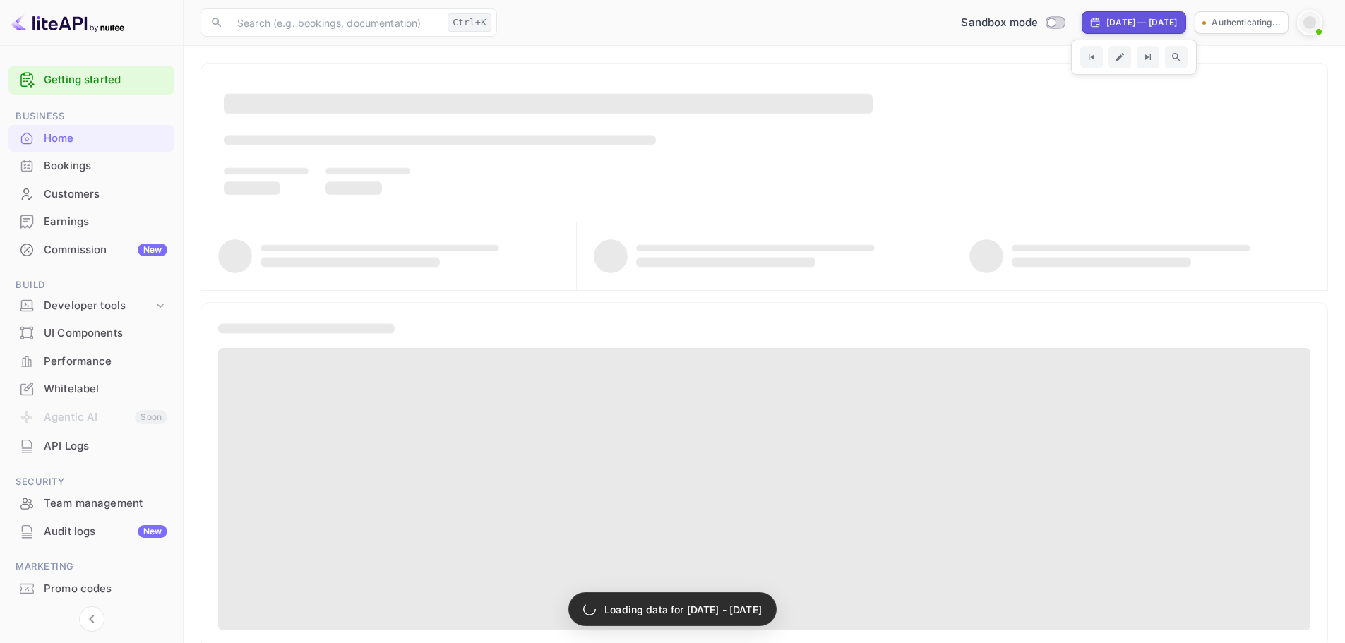 The width and height of the screenshot is (1345, 643). Describe the element at coordinates (91, 482) in the screenshot. I see `span: Security` at that location.